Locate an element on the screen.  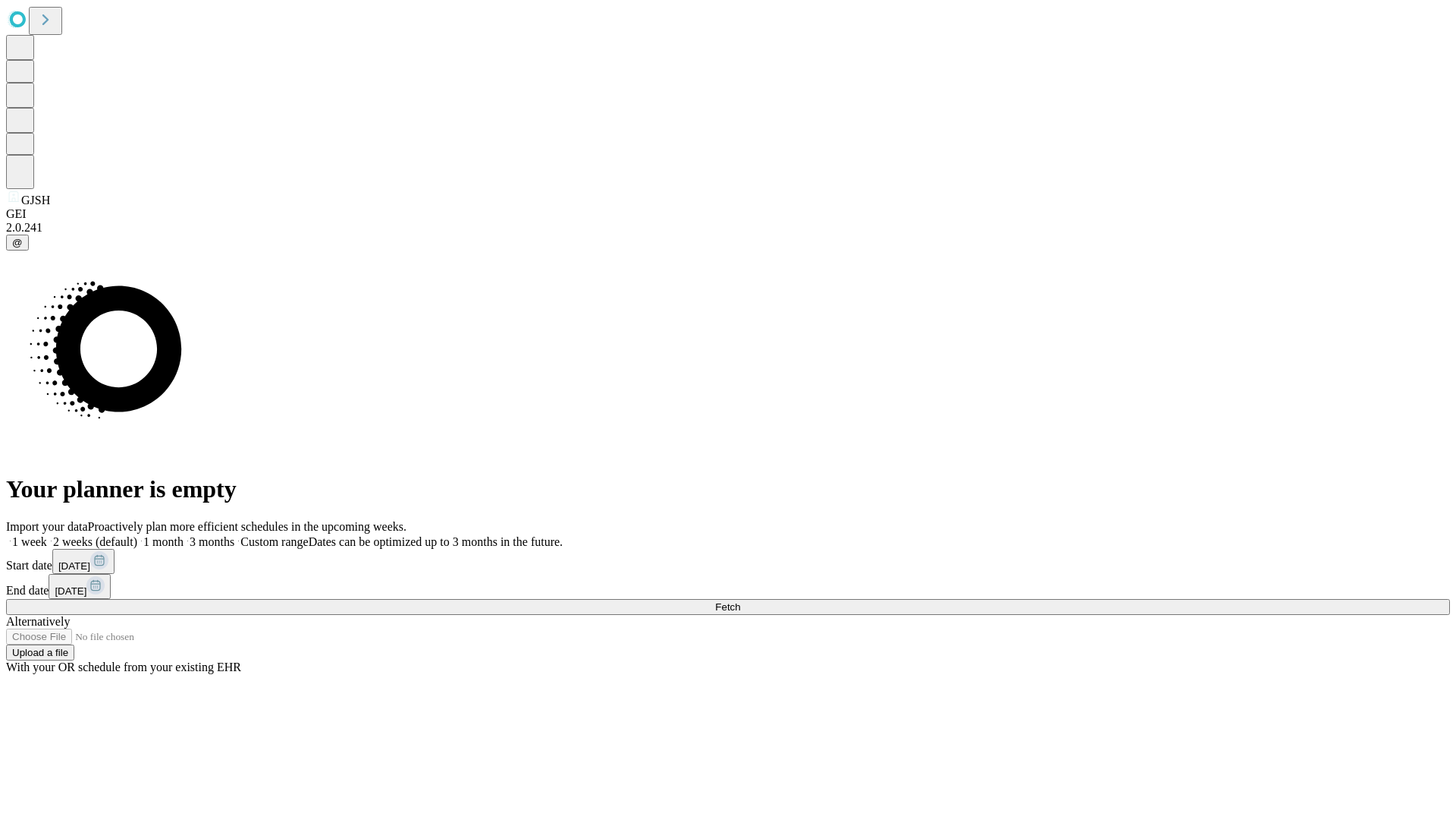
div: GEI is located at coordinates (728, 214).